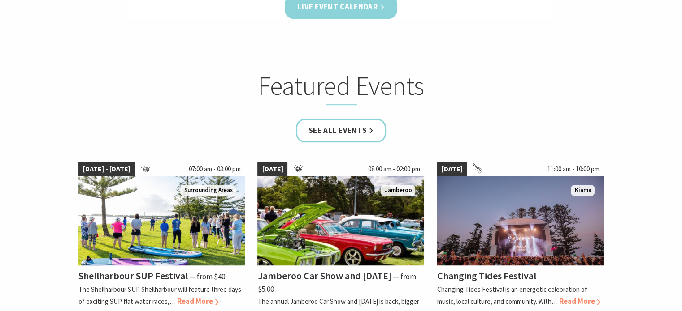 The image size is (682, 311). Describe the element at coordinates (394, 169) in the screenshot. I see `span: 08:00 am - 02:00 pm` at that location.